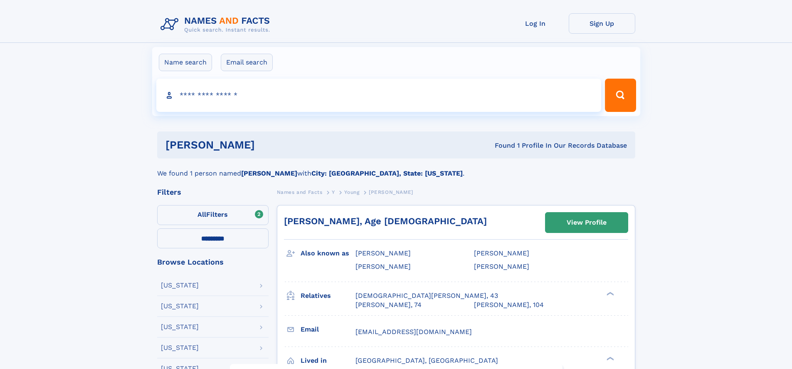 The width and height of the screenshot is (792, 369). What do you see at coordinates (396, 168) in the screenshot?
I see `div: We found 1 person named with .` at bounding box center [396, 168].